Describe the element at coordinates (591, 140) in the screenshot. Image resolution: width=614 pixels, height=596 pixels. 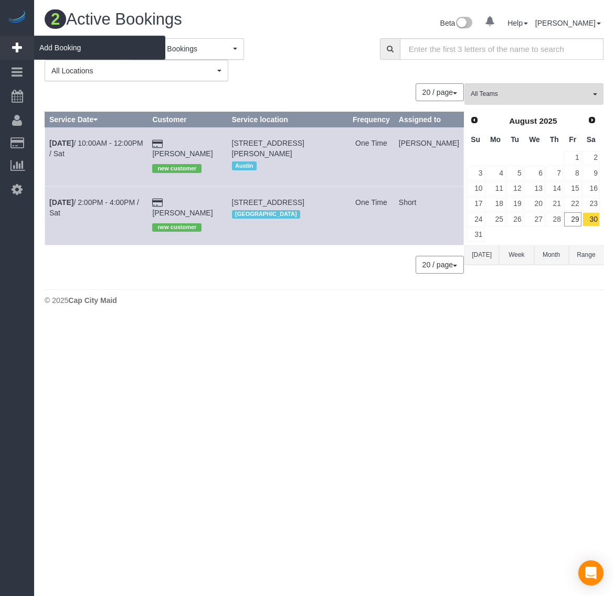
I see `span: Saturday` at that location.